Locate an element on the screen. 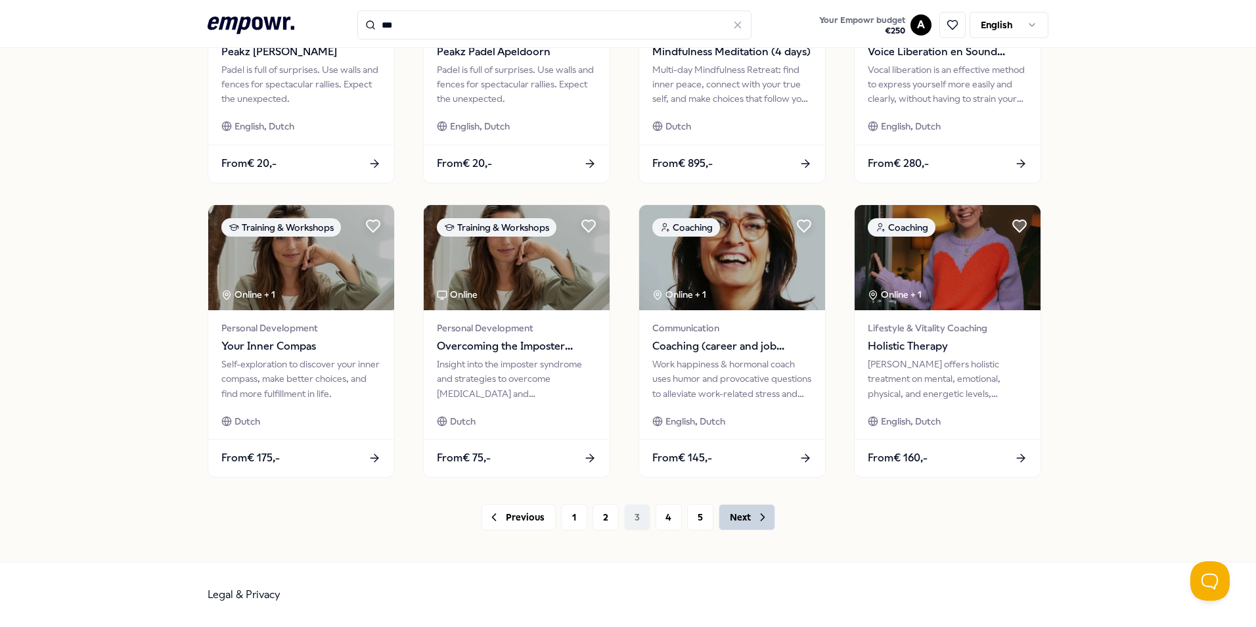 The height and width of the screenshot is (627, 1256). span: From € 175,- is located at coordinates (250, 458).